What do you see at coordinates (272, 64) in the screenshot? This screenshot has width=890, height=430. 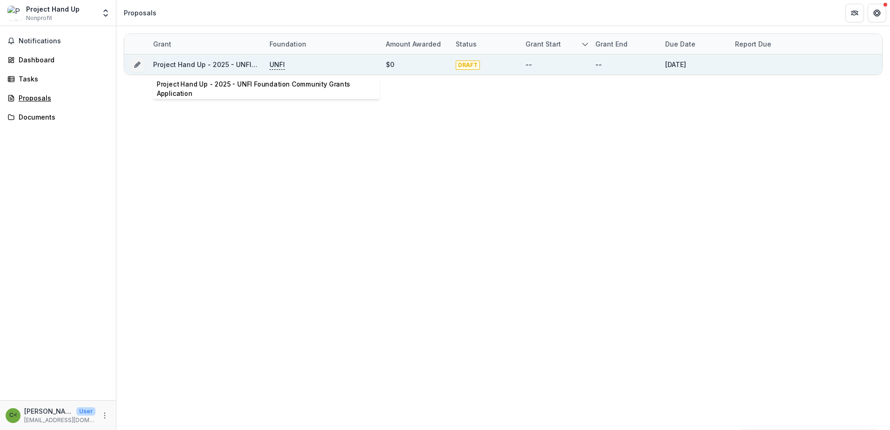 I see `a: Project Hand Up - 2025 - UNFI Foundation Community Grants Application` at bounding box center [272, 64].